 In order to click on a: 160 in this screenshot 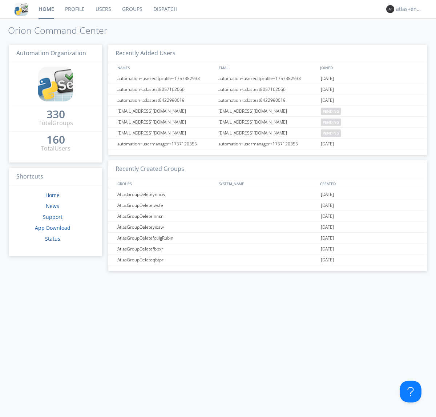, I will do `click(56, 140)`.